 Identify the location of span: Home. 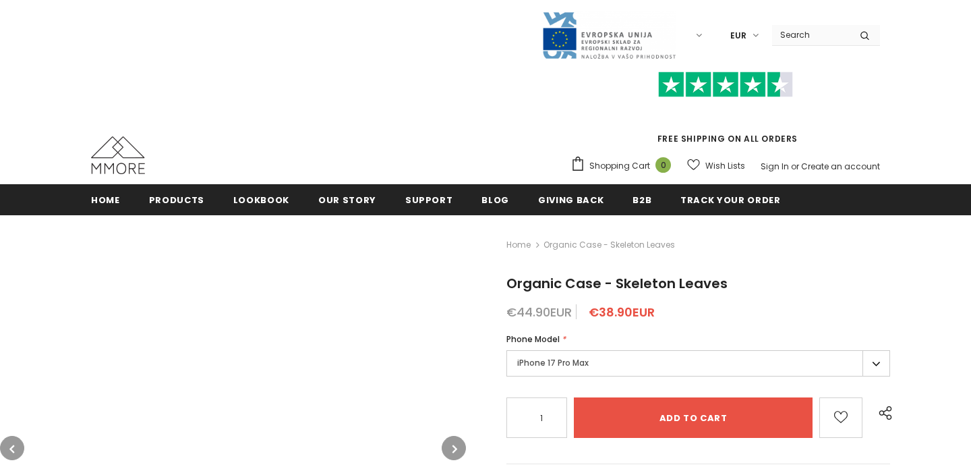
(105, 200).